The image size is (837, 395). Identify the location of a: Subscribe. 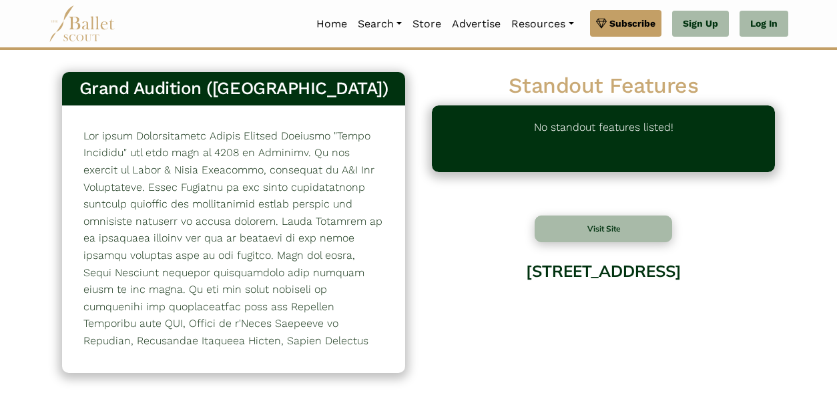
(625, 23).